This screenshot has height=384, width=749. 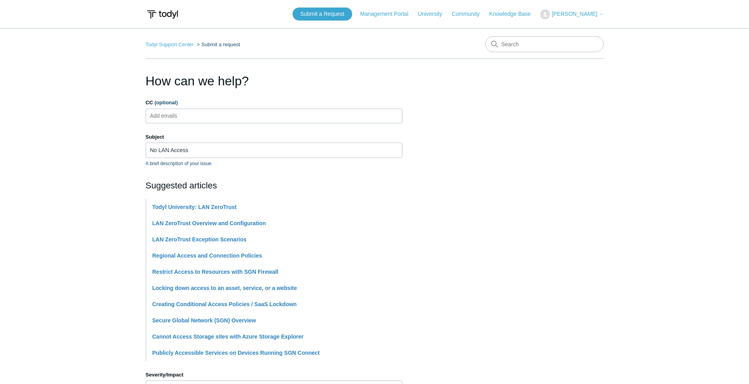 What do you see at coordinates (469, 14) in the screenshot?
I see `a: Community` at bounding box center [469, 14].